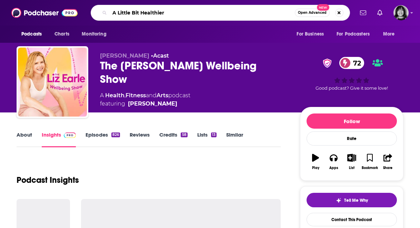  What do you see at coordinates (59, 139) in the screenshot?
I see `a: InsightsPodchaser Pro` at bounding box center [59, 139].